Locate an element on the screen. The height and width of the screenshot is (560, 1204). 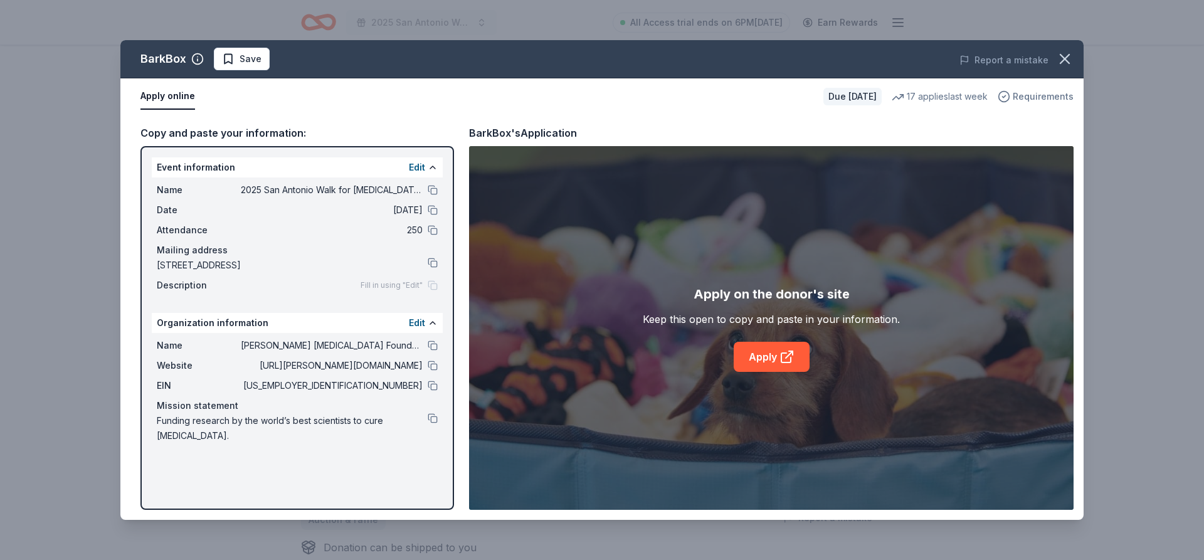
div: Mission statement is located at coordinates (297, 406).